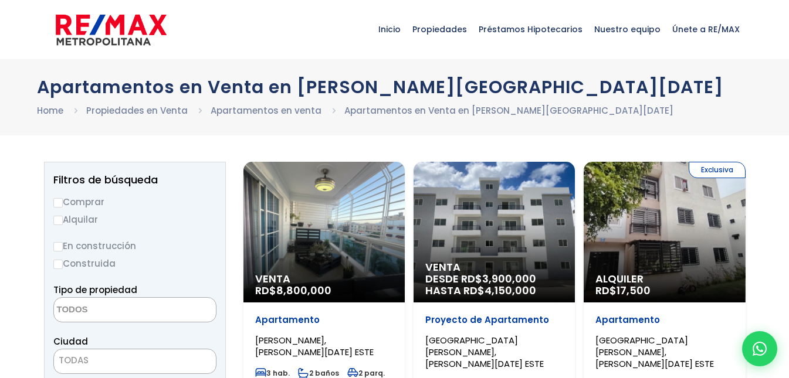 This screenshot has width=789, height=378. What do you see at coordinates (58, 265) in the screenshot?
I see `input: Construida` at bounding box center [58, 265].